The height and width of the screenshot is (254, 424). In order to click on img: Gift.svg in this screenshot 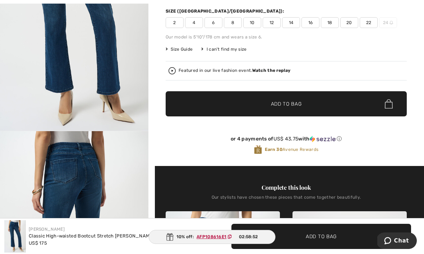, I will do `click(170, 237)`.